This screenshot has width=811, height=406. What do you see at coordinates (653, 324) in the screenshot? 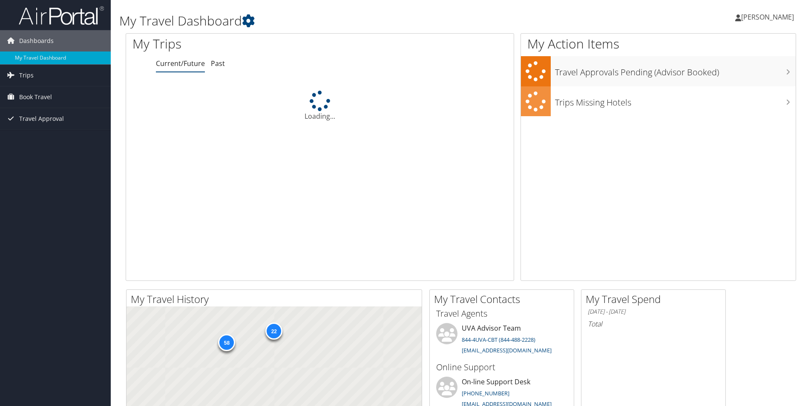
I see `h6: Total` at bounding box center [653, 324].